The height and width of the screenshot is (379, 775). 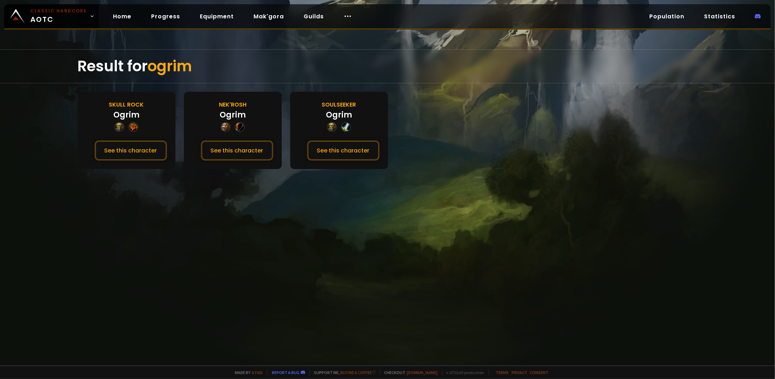 What do you see at coordinates (388, 66) in the screenshot?
I see `div: Result for` at bounding box center [388, 66].